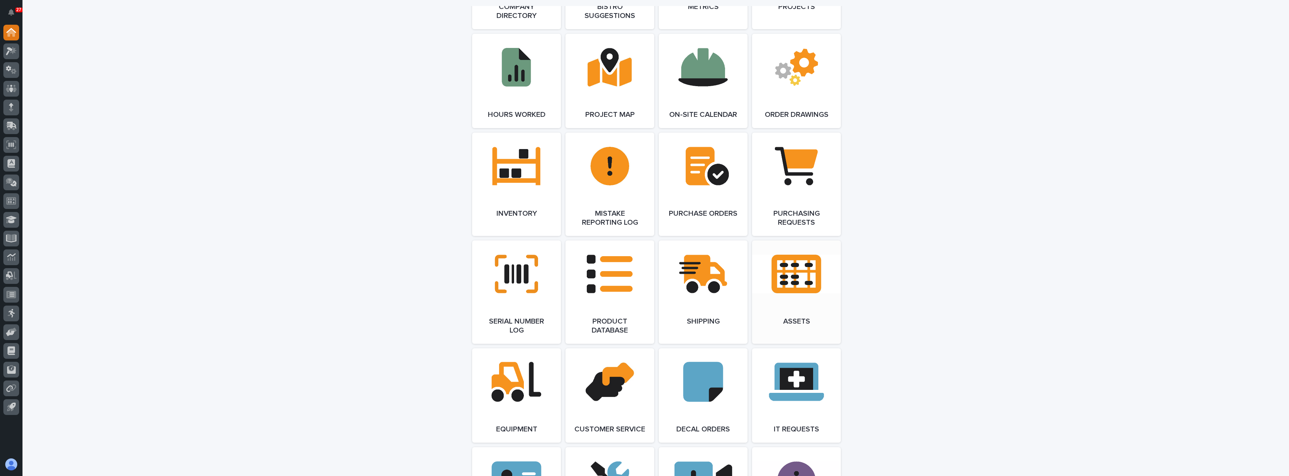  What do you see at coordinates (14, 15) in the screenshot?
I see `div: Notifications27` at bounding box center [14, 15].